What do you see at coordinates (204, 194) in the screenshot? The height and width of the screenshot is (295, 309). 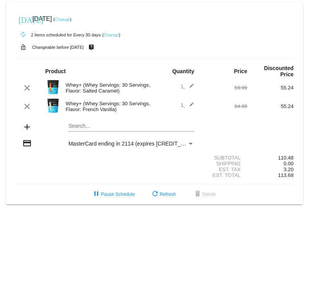 I see `span: Delete` at bounding box center [204, 194].